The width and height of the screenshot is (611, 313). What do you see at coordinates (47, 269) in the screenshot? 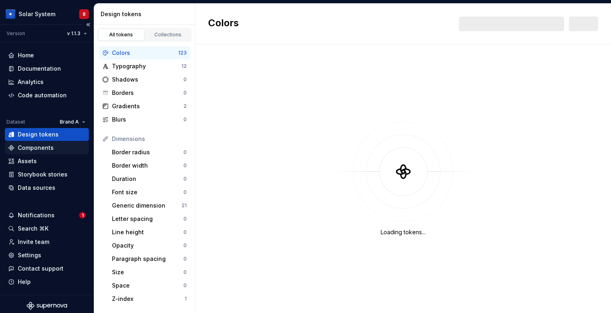
I see `button: Contact support` at bounding box center [47, 269].